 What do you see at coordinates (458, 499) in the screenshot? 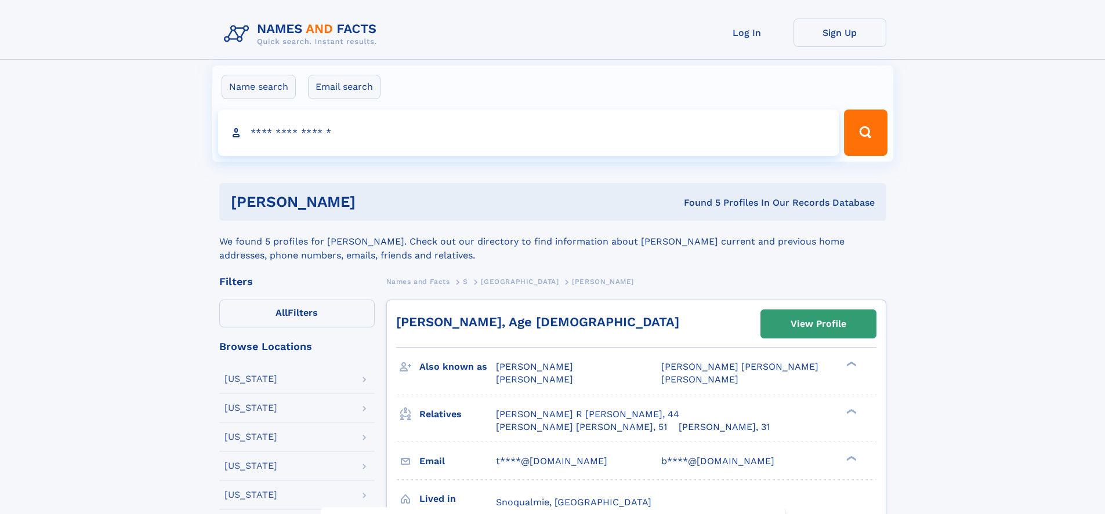
I see `h3: Lived in` at bounding box center [458, 499].